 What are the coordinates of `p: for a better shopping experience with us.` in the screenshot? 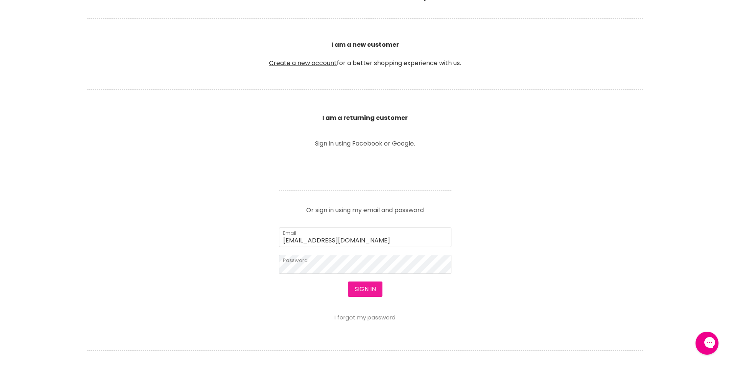 It's located at (365, 54).